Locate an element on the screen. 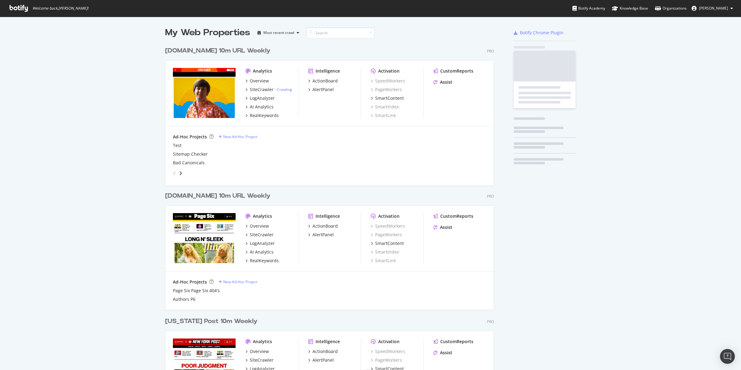  a: SiteCrawler- Crawling is located at coordinates (268, 89).